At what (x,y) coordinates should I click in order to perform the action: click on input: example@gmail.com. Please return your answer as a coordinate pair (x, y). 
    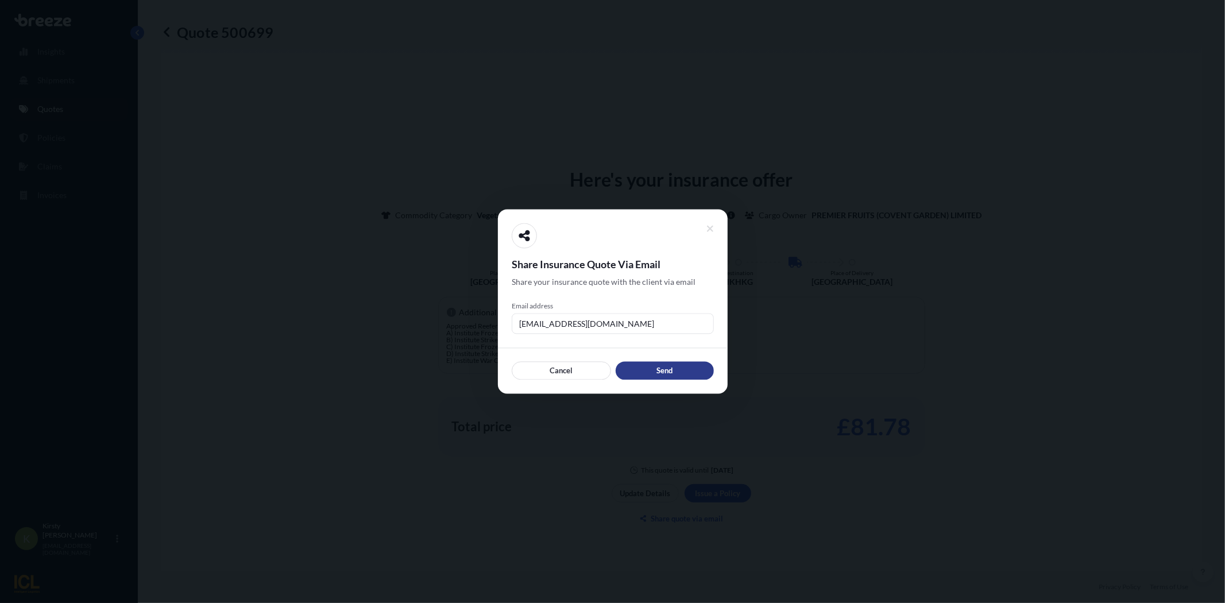
    Looking at the image, I should click on (613, 324).